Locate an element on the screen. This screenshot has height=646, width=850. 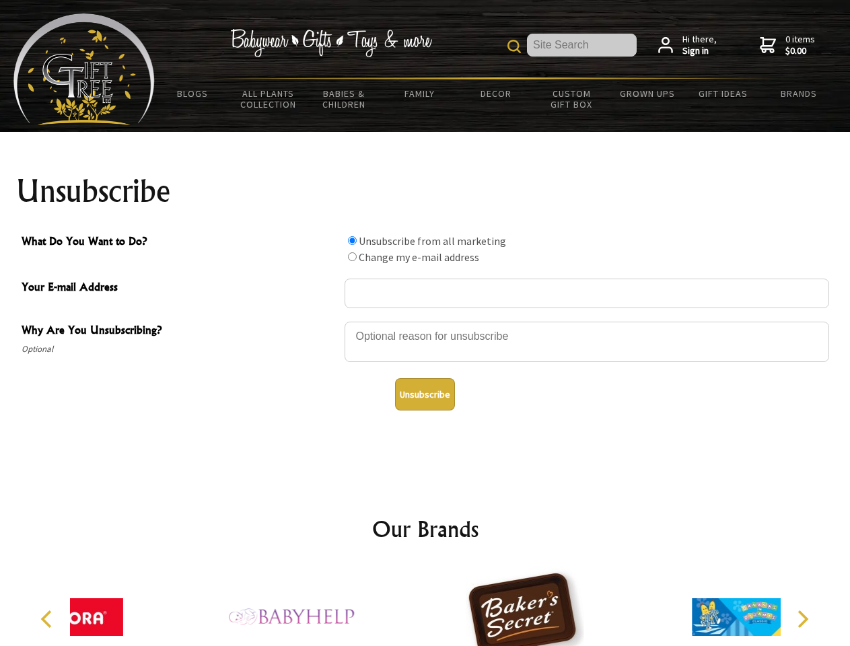
span: Why Are You Unsubscribing? is located at coordinates (180, 331).